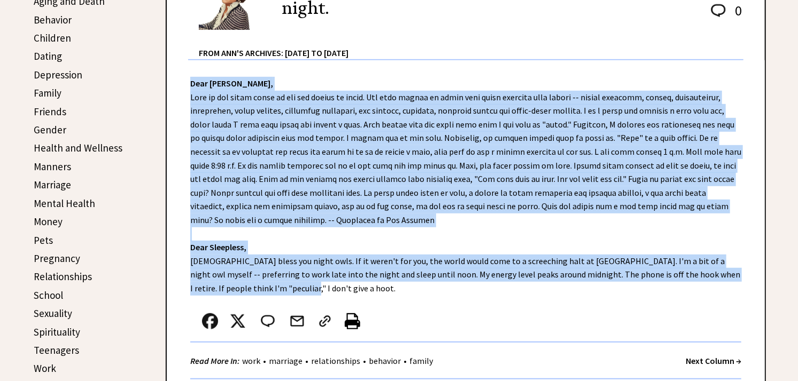  What do you see at coordinates (215, 361) in the screenshot?
I see `strong: Read More In:` at bounding box center [215, 361].